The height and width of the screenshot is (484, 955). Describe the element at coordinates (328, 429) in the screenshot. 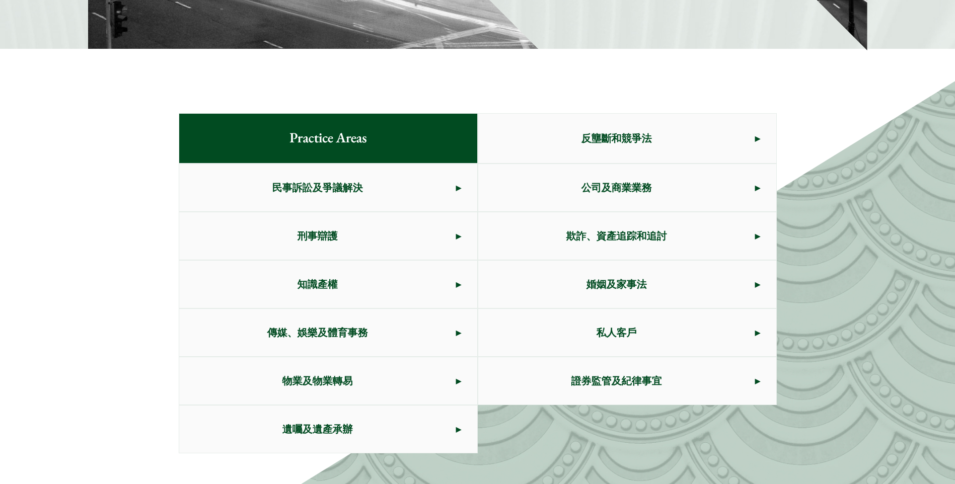

I see `a: 遺囑及遺產承辦` at that location.